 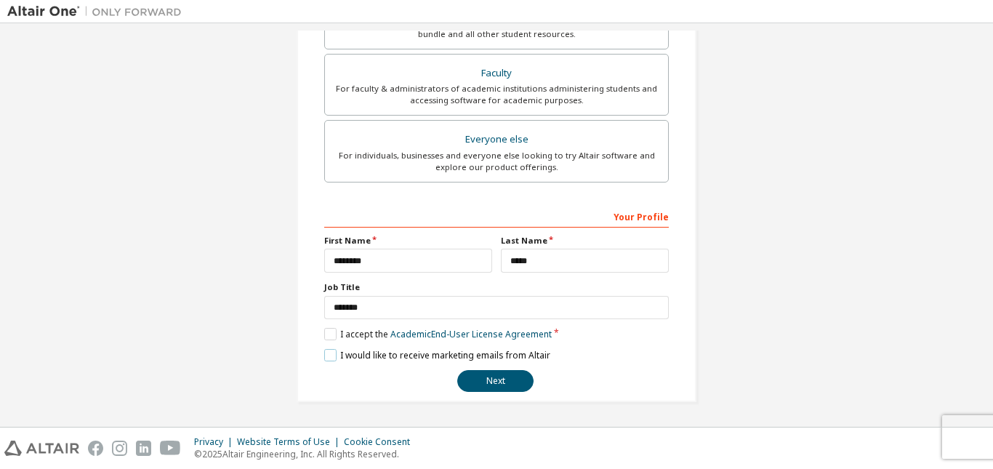 I want to click on div: Your Profile, so click(x=496, y=216).